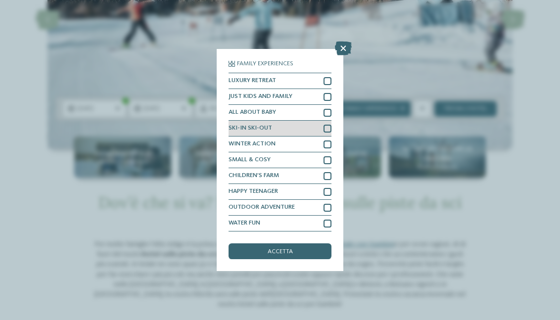 This screenshot has width=560, height=320. Describe the element at coordinates (260, 96) in the screenshot. I see `span: JUST KIDS AND FAMILY` at that location.